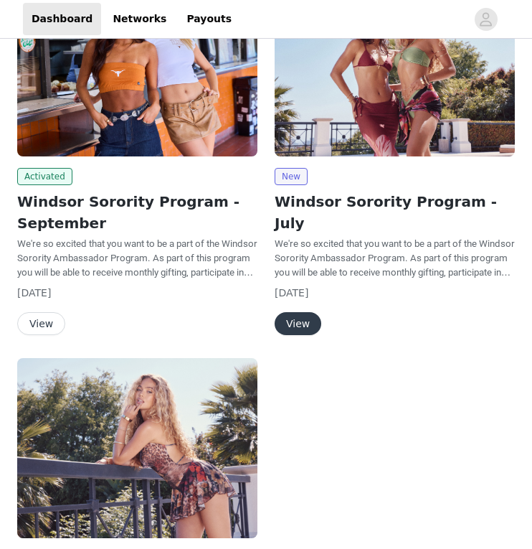 The height and width of the screenshot is (549, 532). I want to click on img: Windsor, so click(137, 448).